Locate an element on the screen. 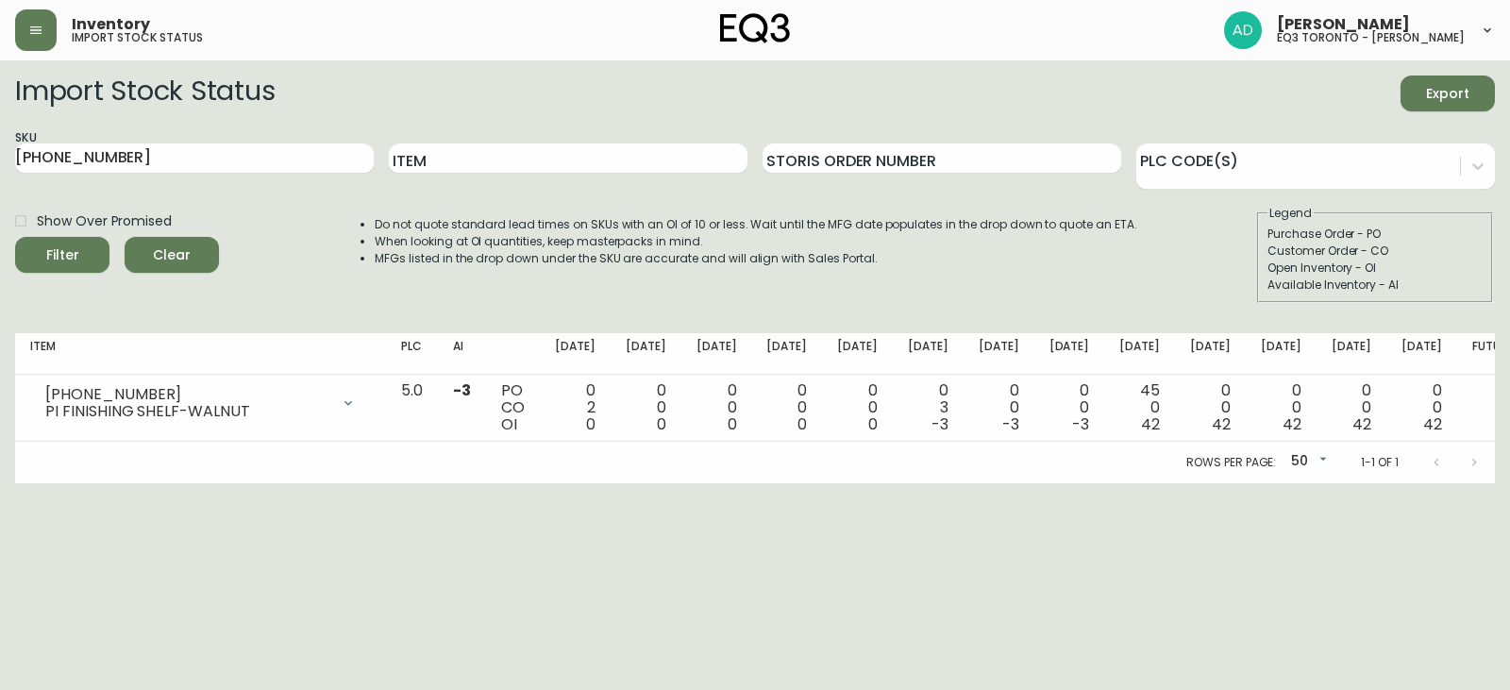  div: Purchase Order - PO is located at coordinates (1375, 234).